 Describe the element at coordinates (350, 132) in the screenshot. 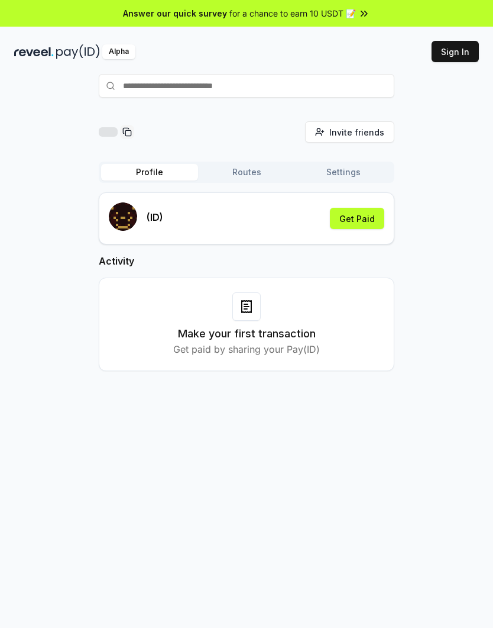

I see `button: Invite friends` at that location.